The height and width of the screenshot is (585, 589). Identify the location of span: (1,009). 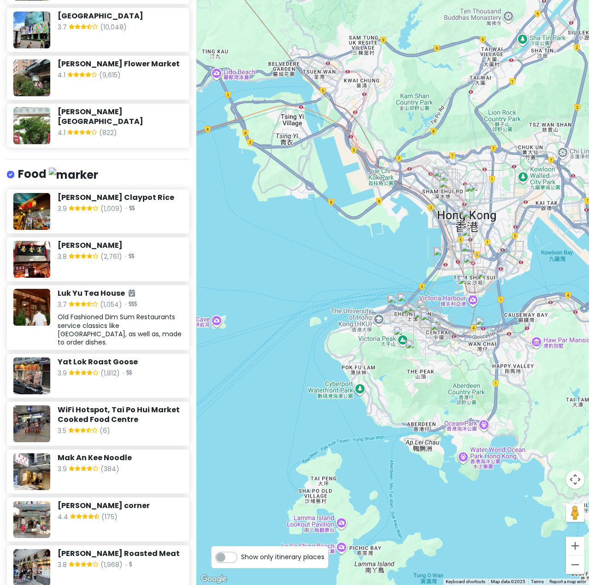
(111, 210).